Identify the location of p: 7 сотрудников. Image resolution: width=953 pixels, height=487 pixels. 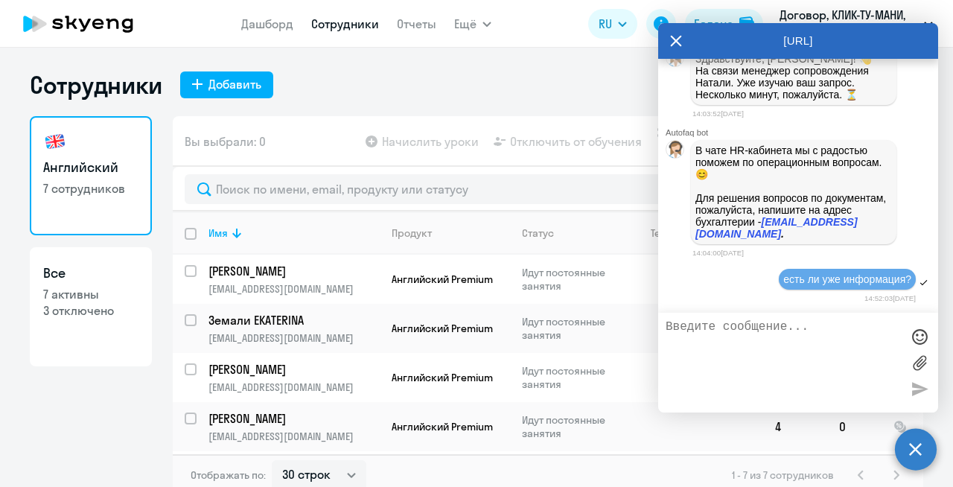
(91, 188).